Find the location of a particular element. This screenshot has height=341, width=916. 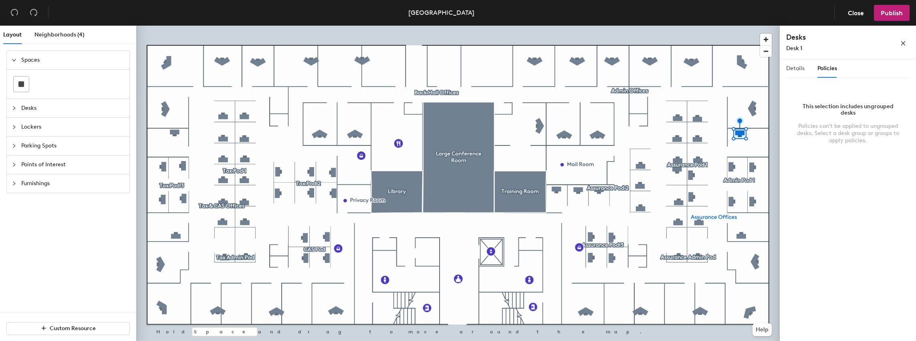

button: Custom Resource is located at coordinates (68, 328).